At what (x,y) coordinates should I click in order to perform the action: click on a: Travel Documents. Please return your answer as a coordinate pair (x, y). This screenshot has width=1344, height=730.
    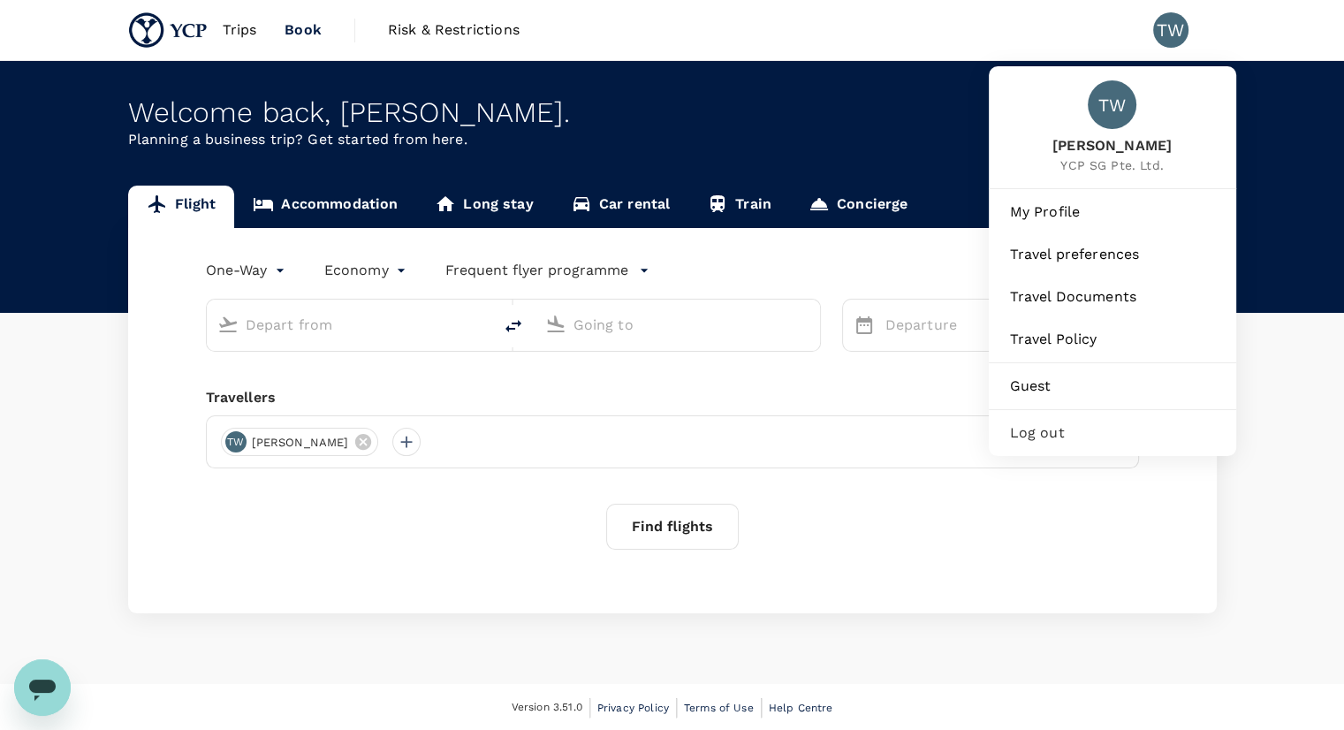
    Looking at the image, I should click on (1112, 297).